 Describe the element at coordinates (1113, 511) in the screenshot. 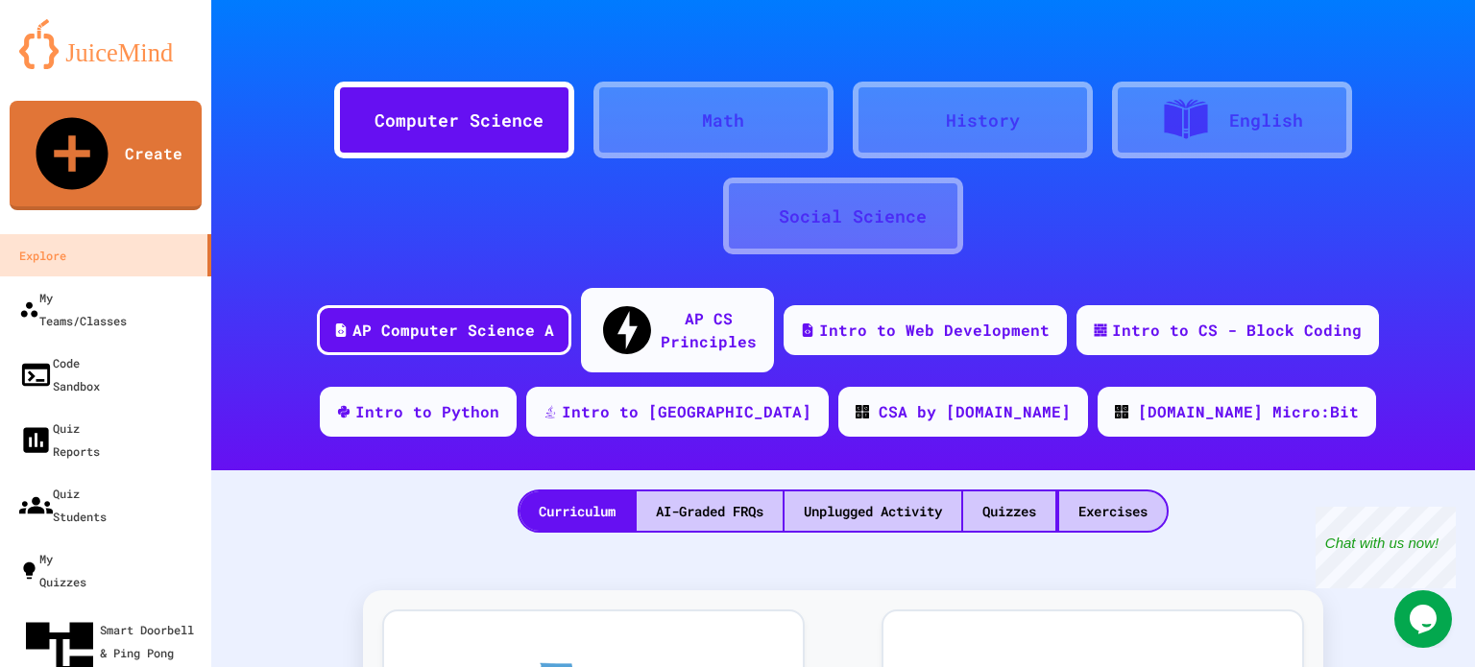

I see `div: Exercises` at that location.